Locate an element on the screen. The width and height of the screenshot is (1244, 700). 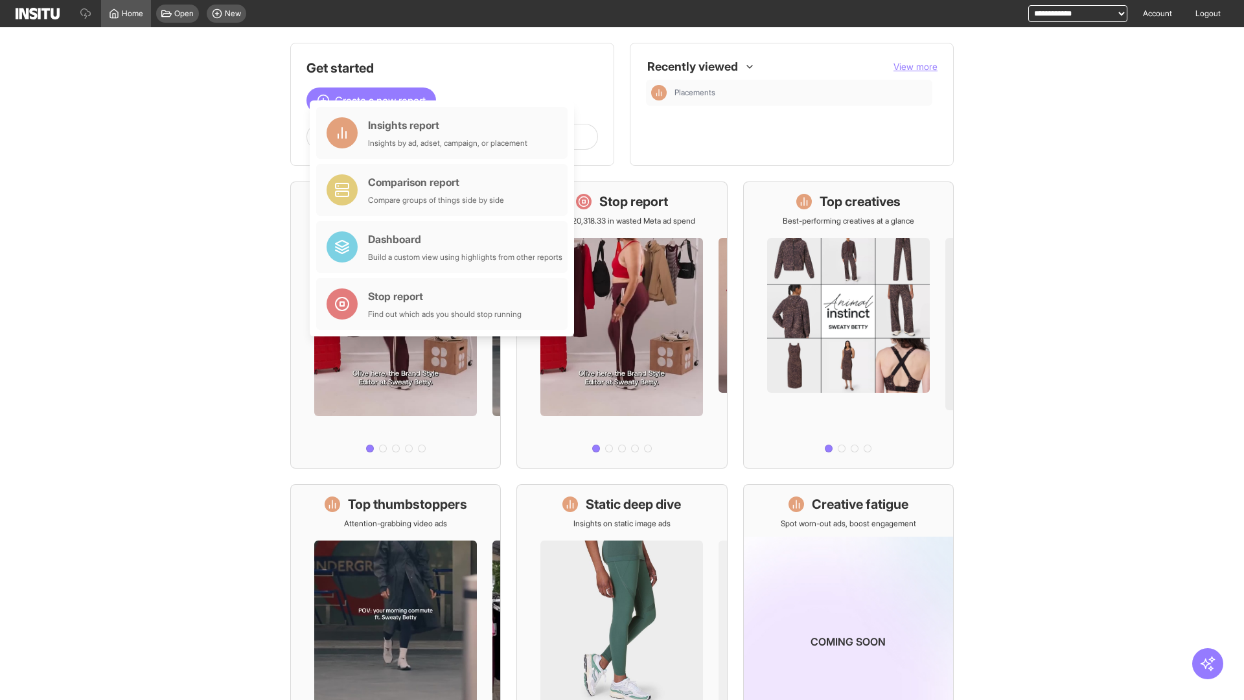
div: Comparison report is located at coordinates (436, 182).